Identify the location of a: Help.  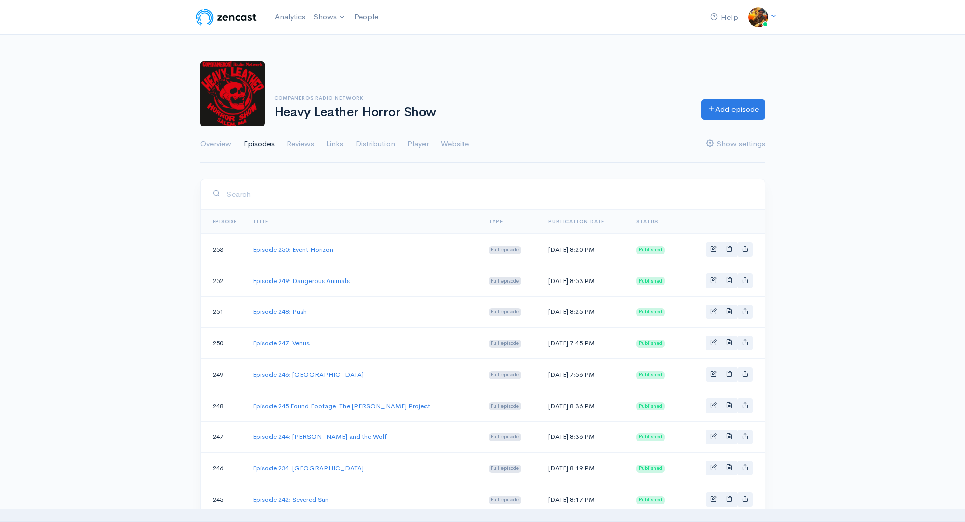
(724, 17).